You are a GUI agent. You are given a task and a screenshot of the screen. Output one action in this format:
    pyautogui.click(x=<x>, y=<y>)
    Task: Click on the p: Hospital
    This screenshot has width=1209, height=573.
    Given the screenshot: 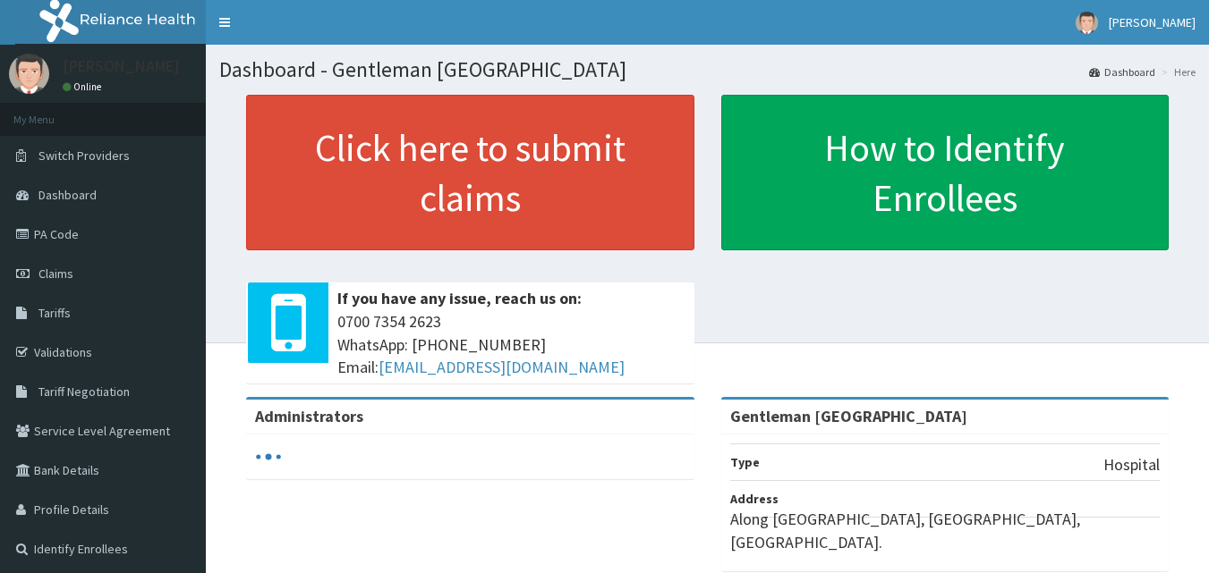 What is the action you would take?
    pyautogui.click(x=1131, y=465)
    